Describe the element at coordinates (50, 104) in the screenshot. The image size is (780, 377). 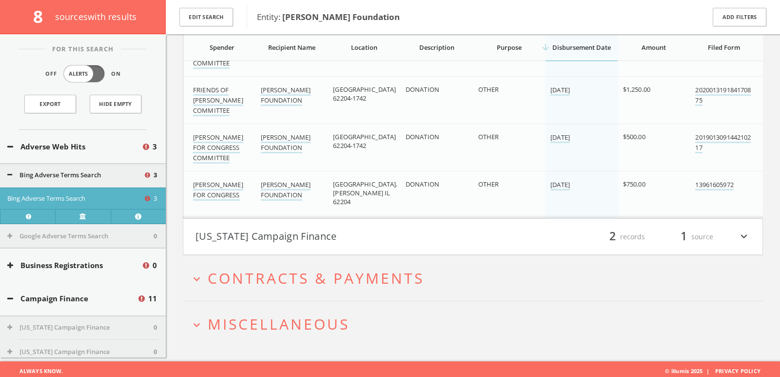
I see `a: Export` at that location.